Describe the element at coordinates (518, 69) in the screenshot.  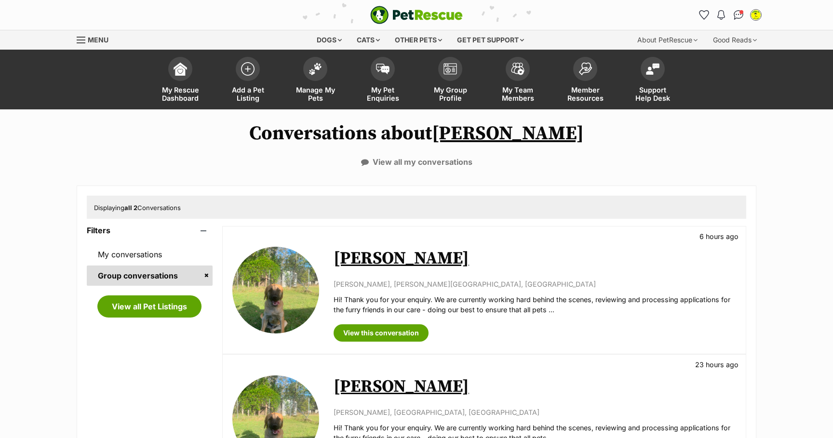
I see `img: team-members-icon-5396bd8760b3fe7c0b43da4ab00e1e3bb1a5d9ba89233759b79545d2d3fc5d0d.svg` at that location.